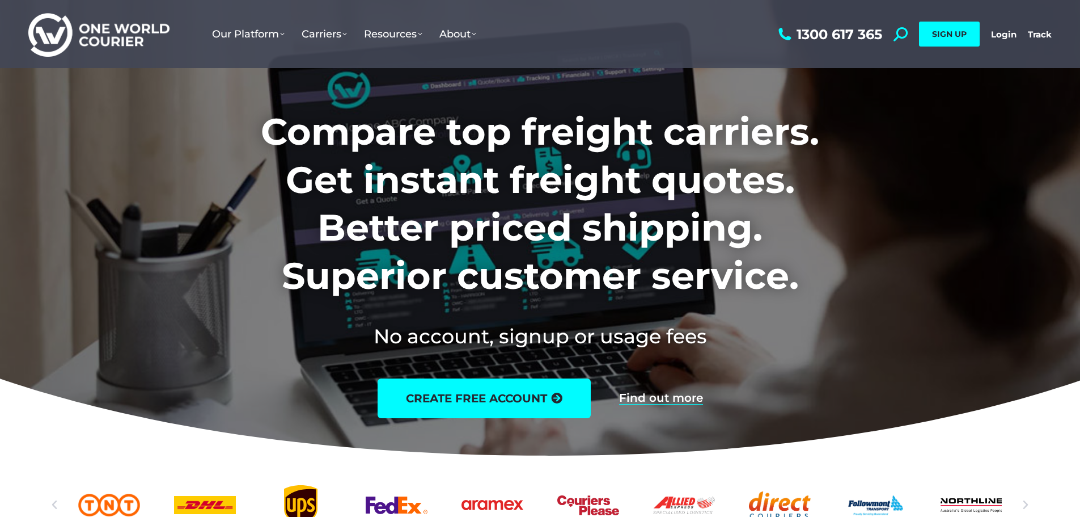 The width and height of the screenshot is (1080, 517). What do you see at coordinates (949, 34) in the screenshot?
I see `a: SIGN UP` at bounding box center [949, 34].